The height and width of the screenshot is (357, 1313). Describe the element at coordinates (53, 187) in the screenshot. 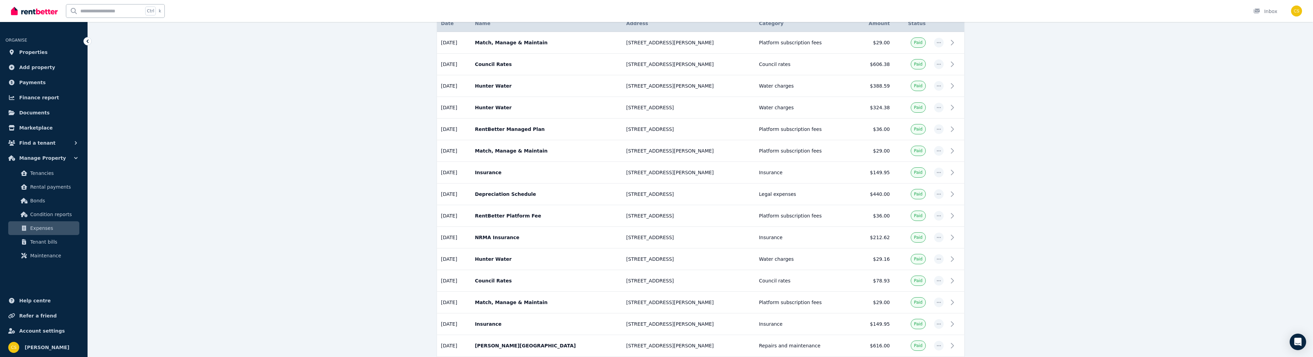

I see `span: Rental payments` at that location.